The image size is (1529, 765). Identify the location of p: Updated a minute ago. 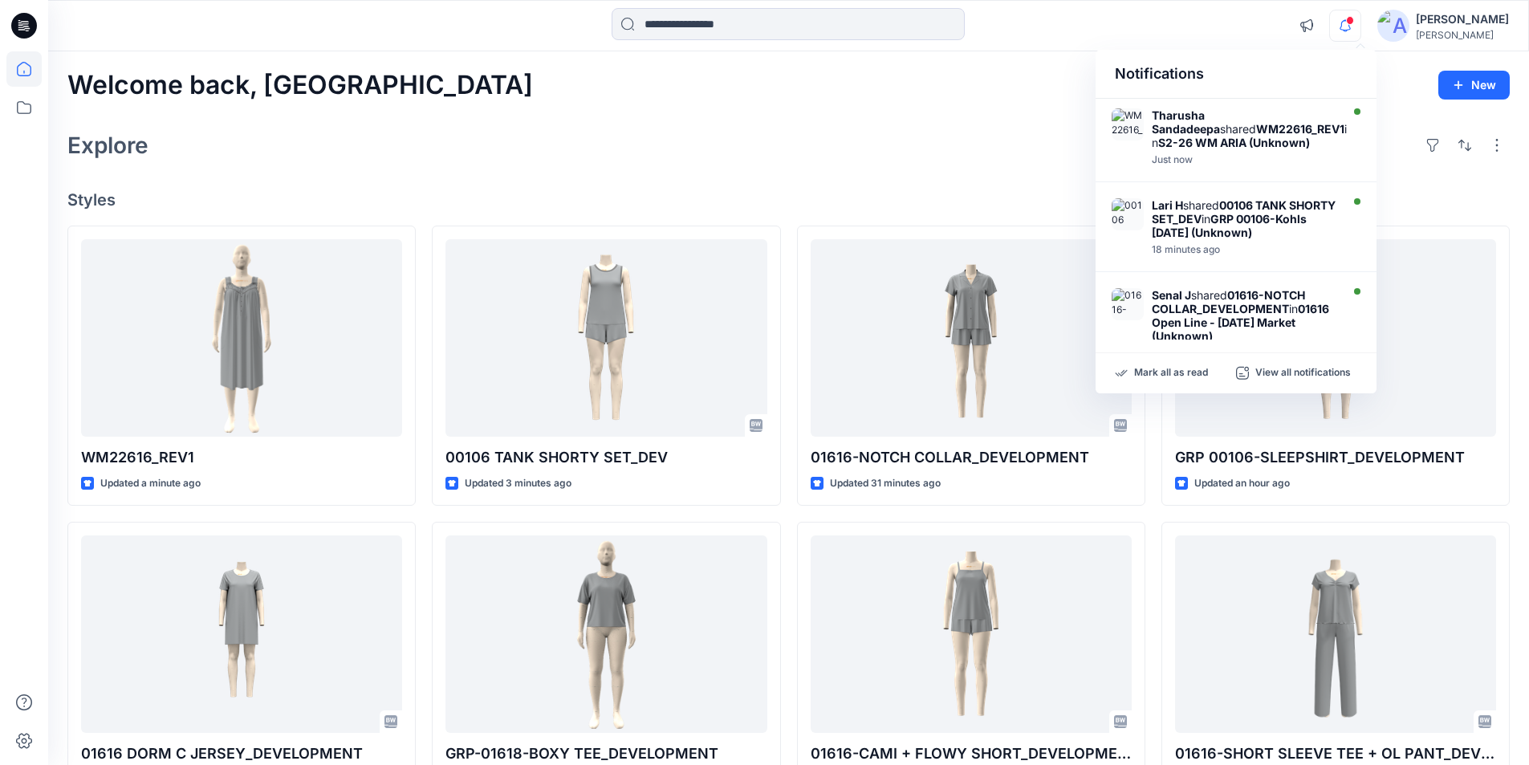
(150, 483).